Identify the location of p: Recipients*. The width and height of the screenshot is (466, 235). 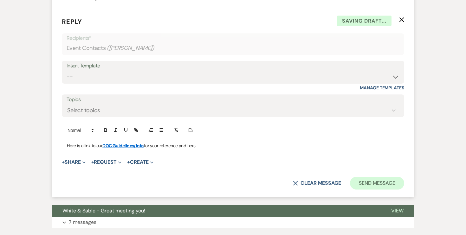
(233, 38).